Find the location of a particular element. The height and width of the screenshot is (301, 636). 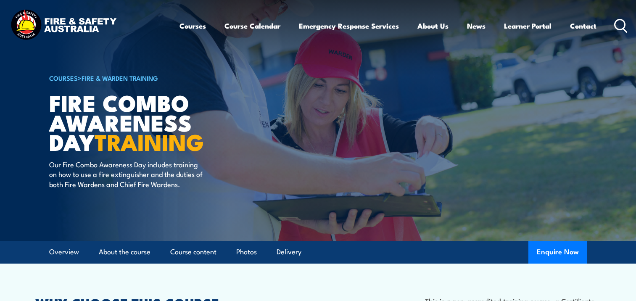

a: Photos is located at coordinates (246, 252).